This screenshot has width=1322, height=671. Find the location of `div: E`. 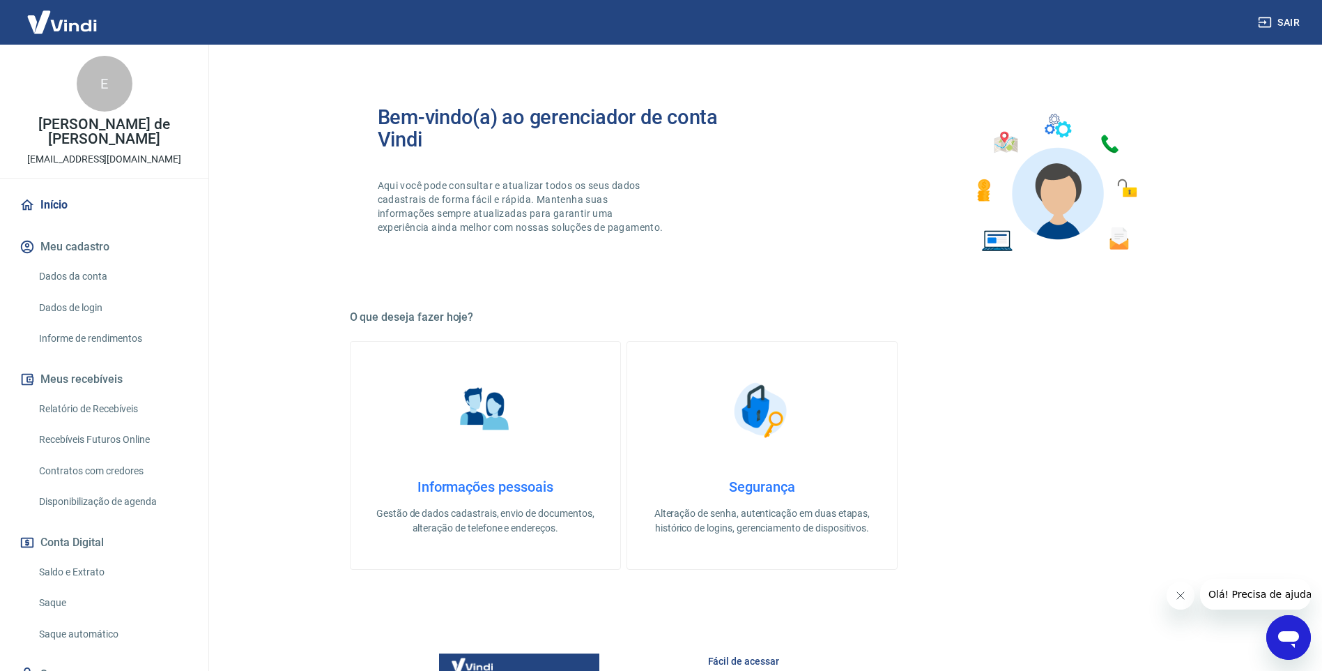

div: E is located at coordinates (105, 84).